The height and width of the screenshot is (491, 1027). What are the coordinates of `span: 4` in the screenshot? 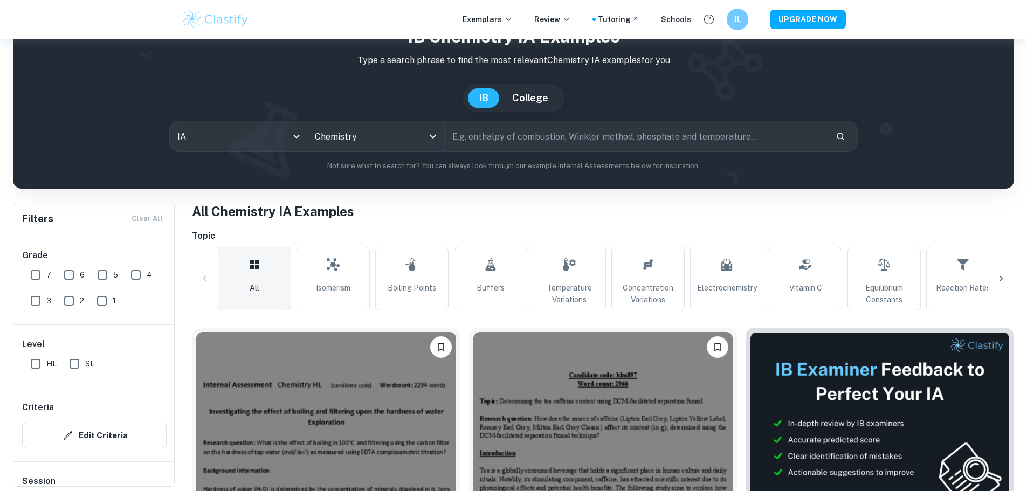 It's located at (149, 275).